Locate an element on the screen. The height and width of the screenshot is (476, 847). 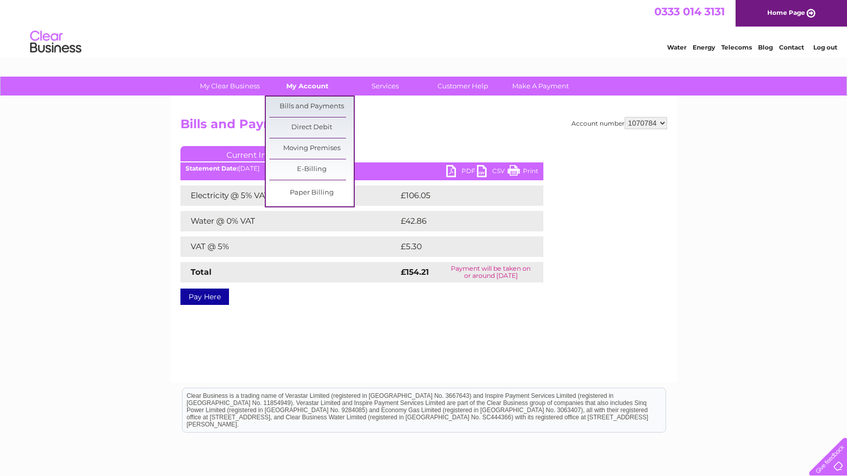
td: Water @ 0% VAT is located at coordinates (289, 221).